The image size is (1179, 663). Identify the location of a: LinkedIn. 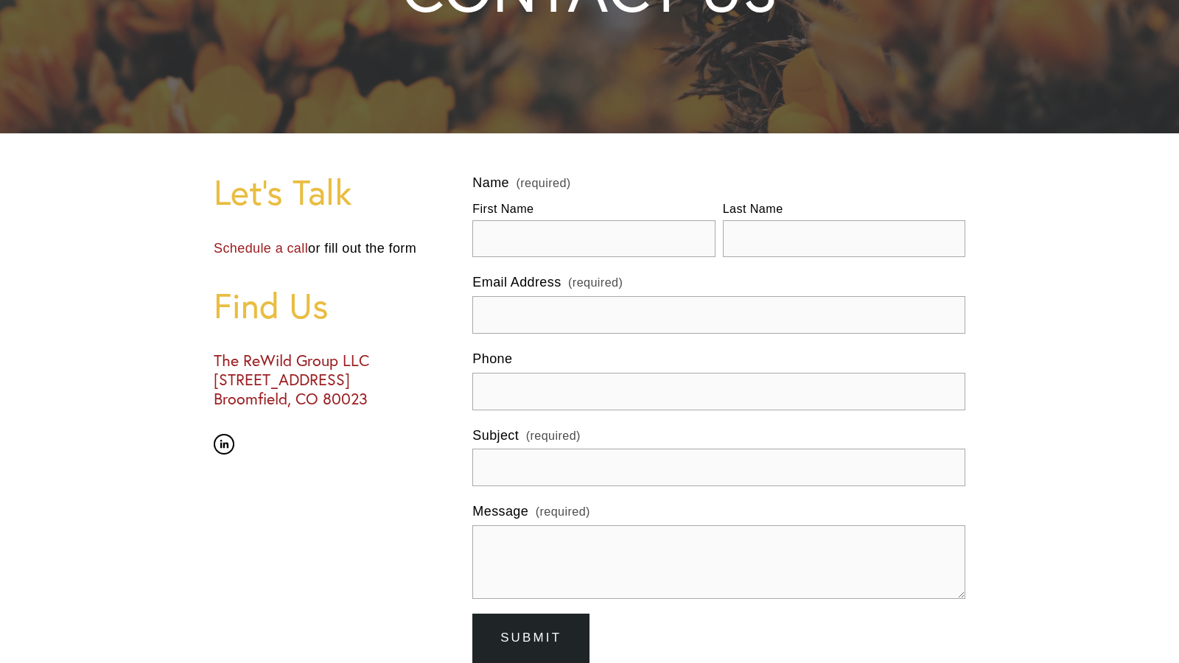
(224, 444).